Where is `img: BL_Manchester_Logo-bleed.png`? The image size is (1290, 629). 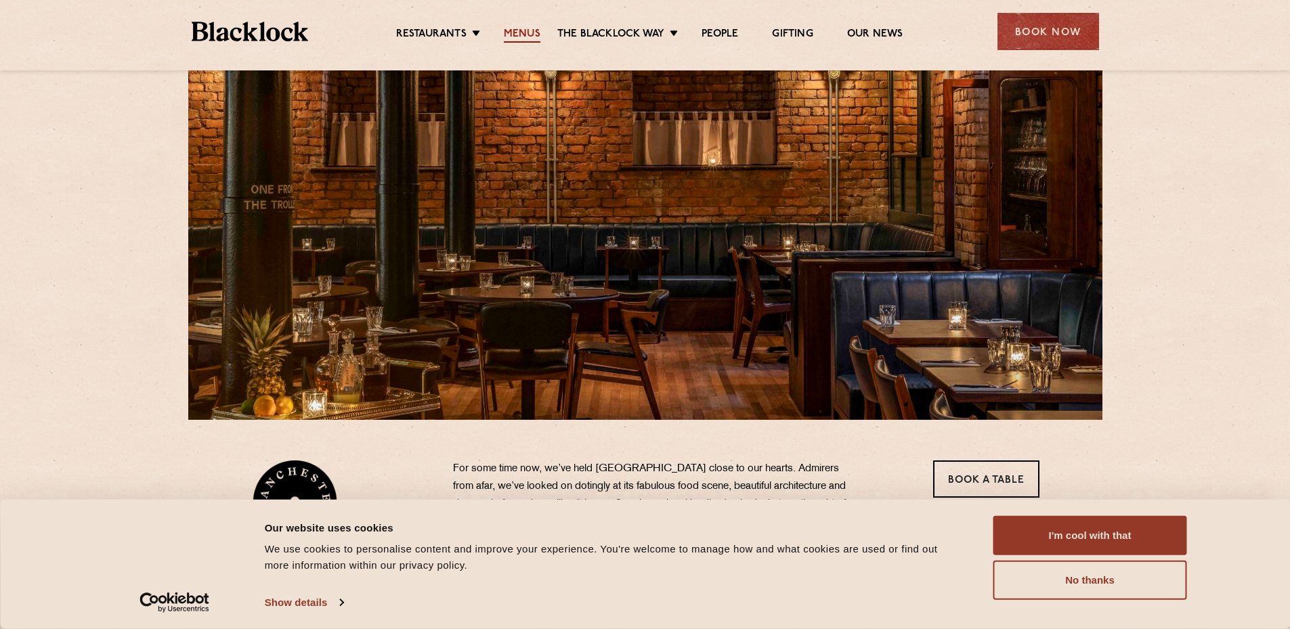 img: BL_Manchester_Logo-bleed.png is located at coordinates (295, 511).